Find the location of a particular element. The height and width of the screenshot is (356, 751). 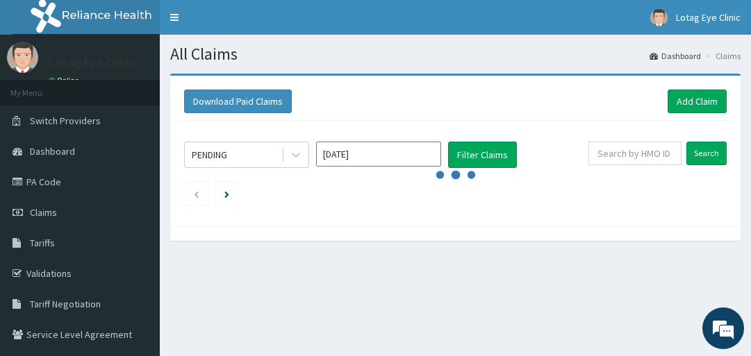

li: Claims is located at coordinates (721, 56).